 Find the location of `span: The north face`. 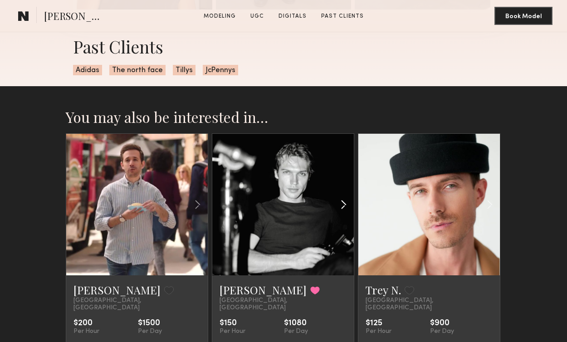

span: The north face is located at coordinates (137, 70).